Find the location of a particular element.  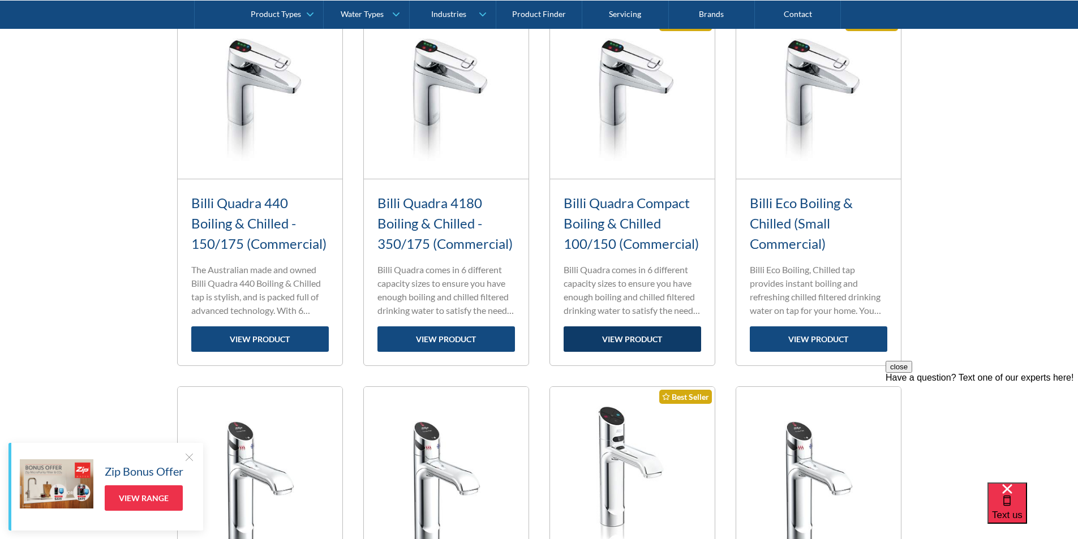

h5: Zip Bonus Offer is located at coordinates (144, 471).